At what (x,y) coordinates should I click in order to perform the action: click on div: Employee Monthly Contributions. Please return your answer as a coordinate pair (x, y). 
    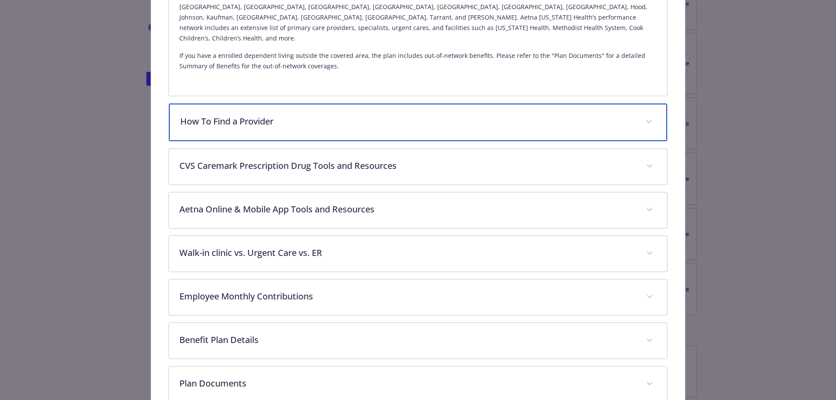
    Looking at the image, I should click on (418, 298).